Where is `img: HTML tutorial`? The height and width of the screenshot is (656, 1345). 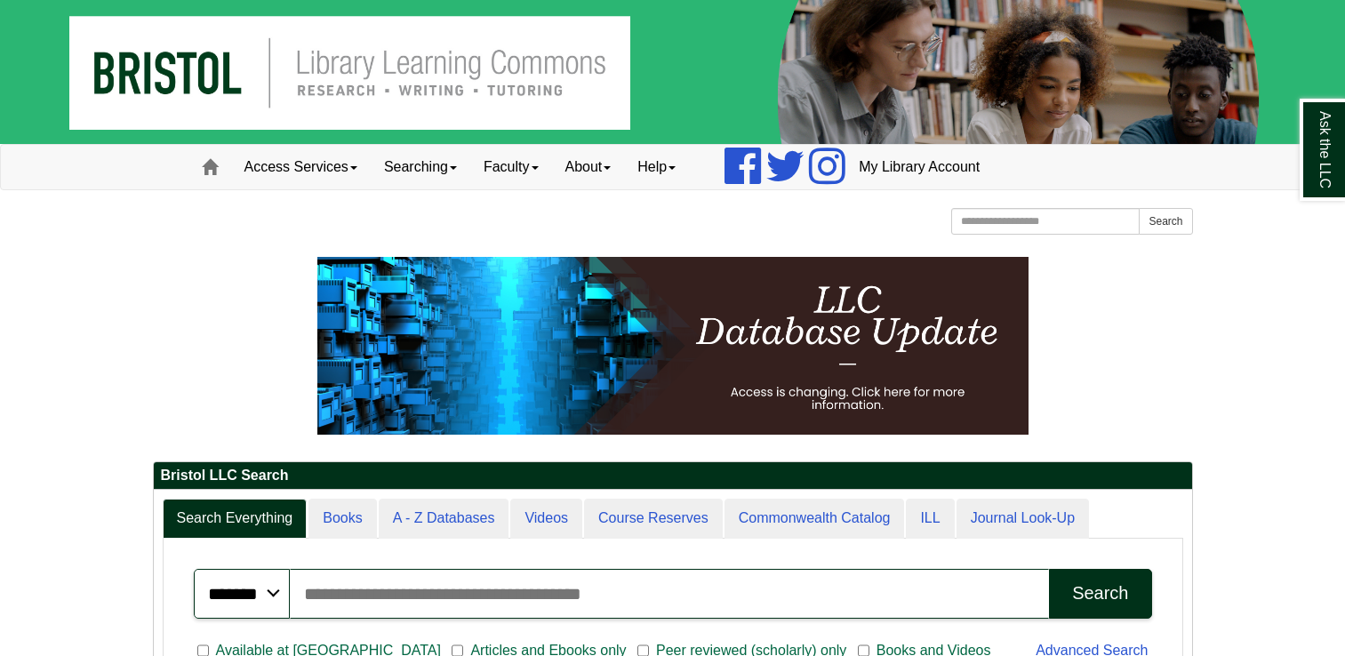
img: HTML tutorial is located at coordinates (673, 346).